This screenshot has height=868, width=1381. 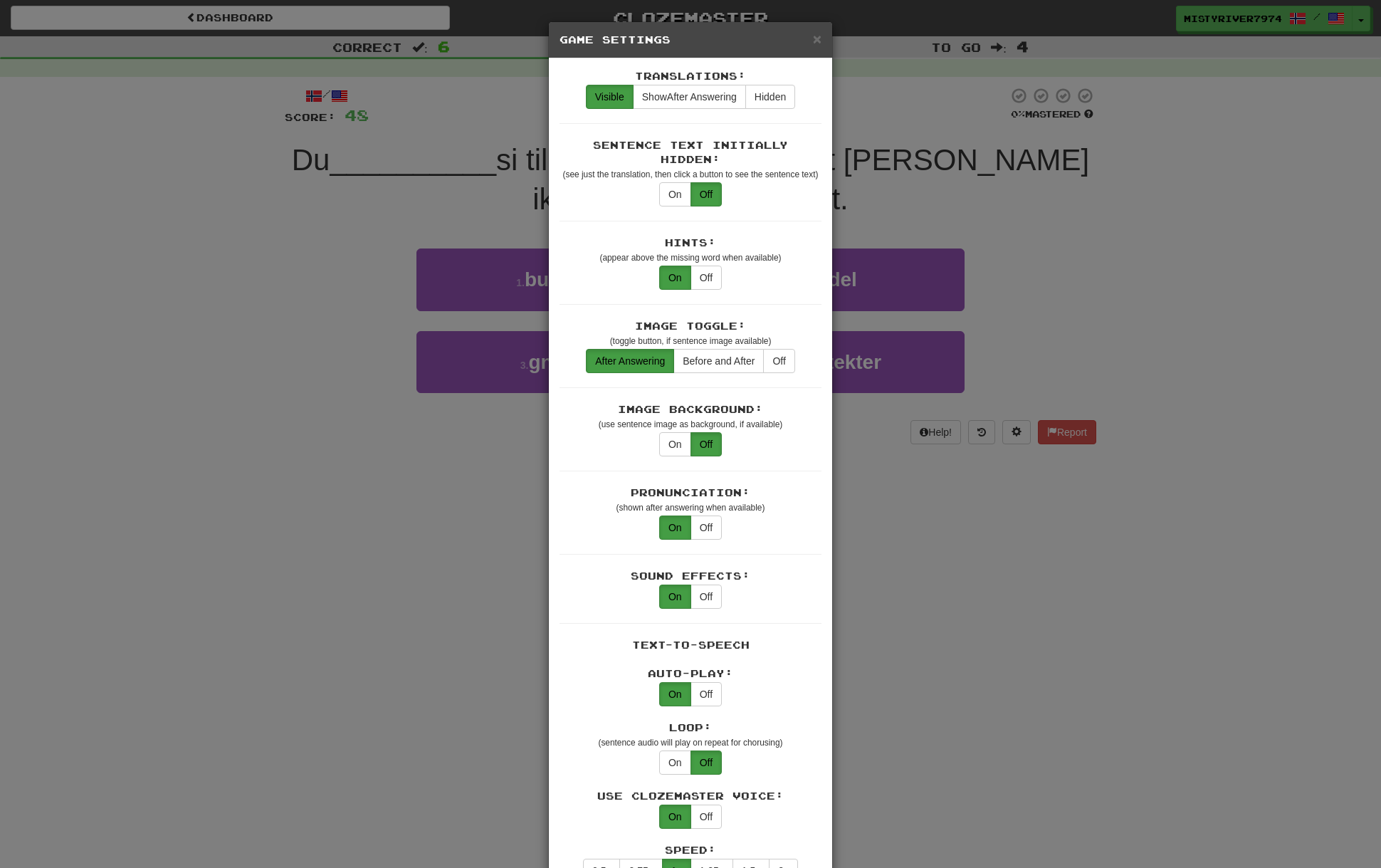 What do you see at coordinates (690, 242) in the screenshot?
I see `div: Hints:` at bounding box center [690, 242].